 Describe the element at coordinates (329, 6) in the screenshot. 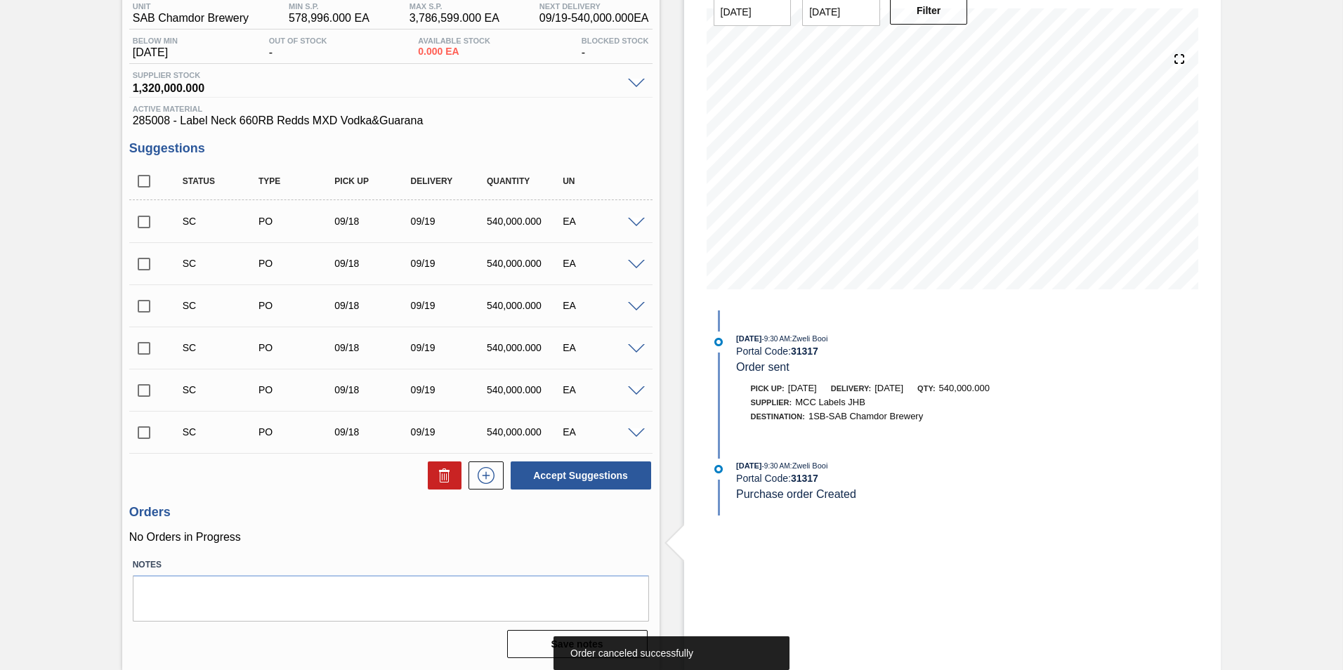

I see `span: MIN S.P.` at that location.